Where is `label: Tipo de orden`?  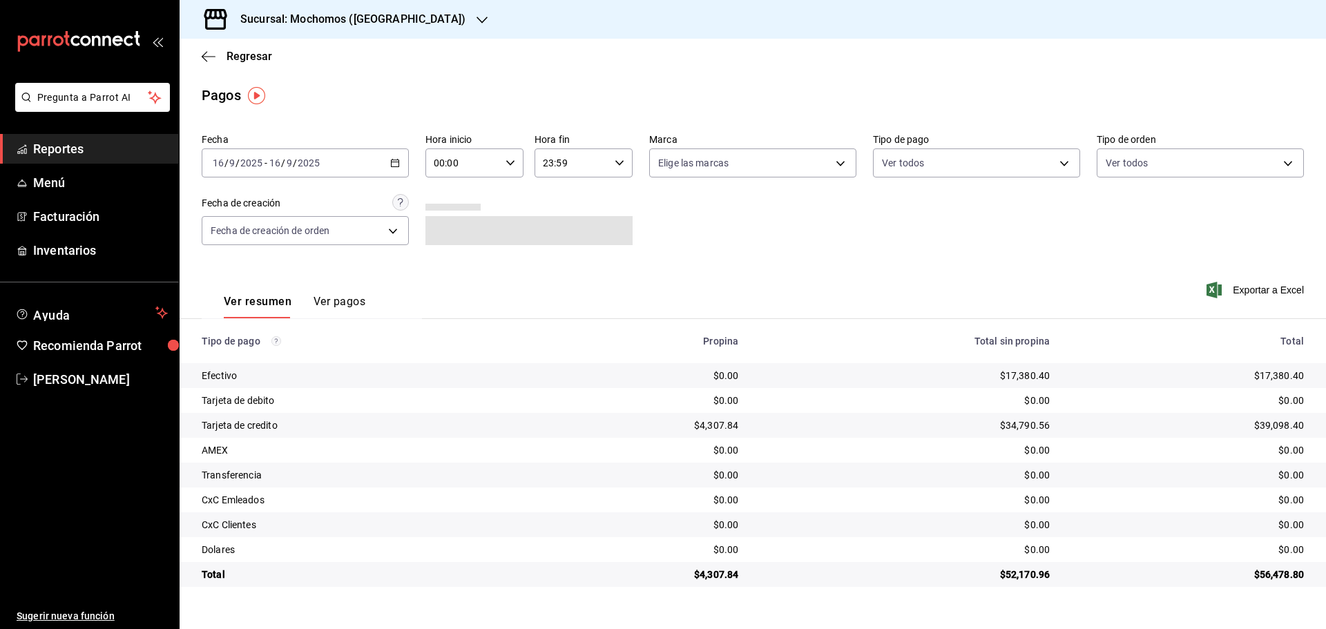 label: Tipo de orden is located at coordinates (1200, 139).